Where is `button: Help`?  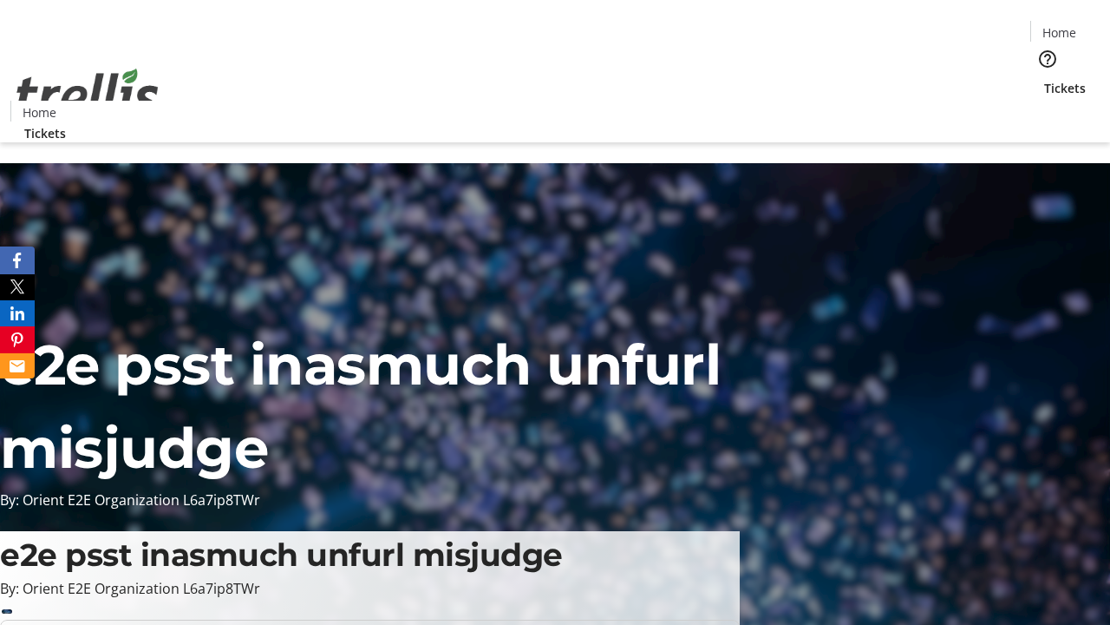 button: Help is located at coordinates (1048, 59).